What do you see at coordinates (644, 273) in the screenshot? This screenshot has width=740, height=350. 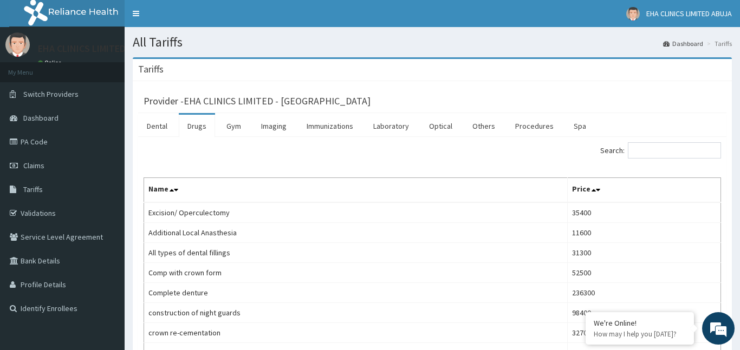 I see `td: 52500` at bounding box center [644, 273].